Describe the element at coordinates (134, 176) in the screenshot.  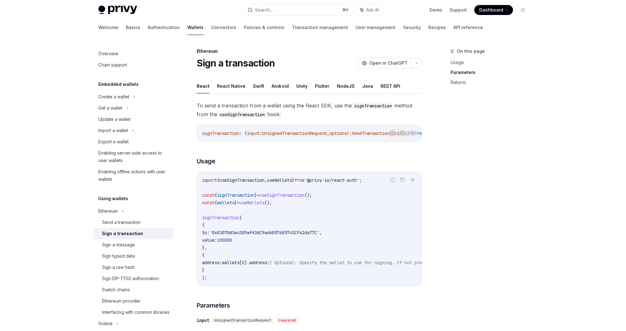
I see `div: Enabling offline actions with user wallets` at that location.